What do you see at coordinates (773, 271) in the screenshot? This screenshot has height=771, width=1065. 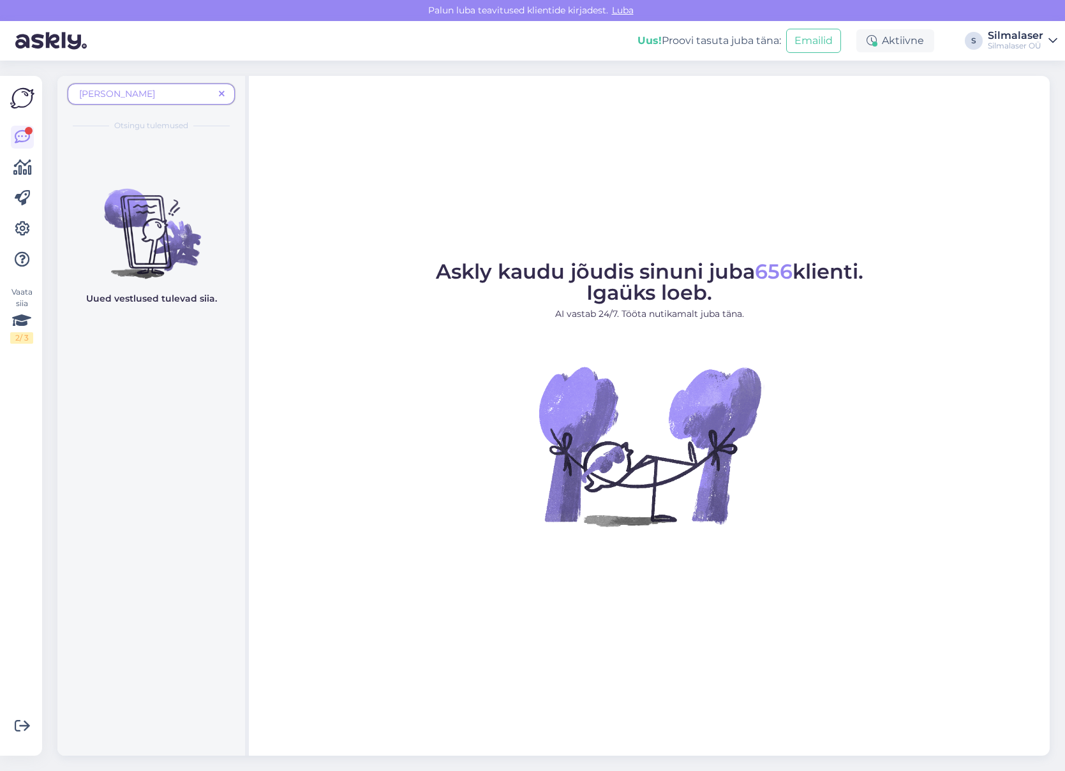 I see `span: 656` at bounding box center [773, 271].